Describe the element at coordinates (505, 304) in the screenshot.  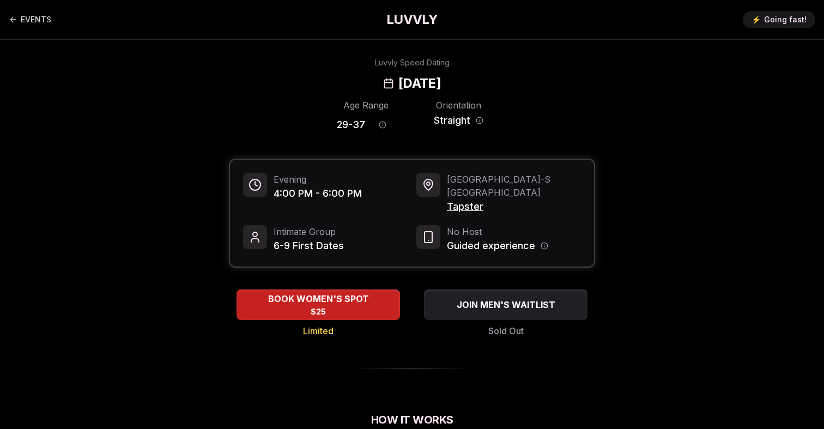
I see `button: JOIN MEN'S WAITLIST - Sold Out` at that location.